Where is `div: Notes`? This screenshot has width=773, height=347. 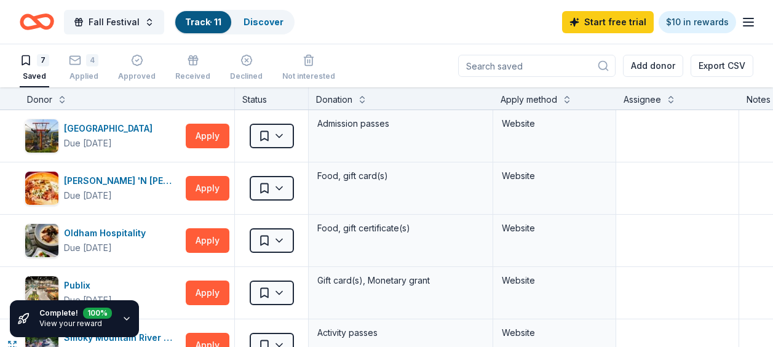 div: Notes is located at coordinates (758, 100).